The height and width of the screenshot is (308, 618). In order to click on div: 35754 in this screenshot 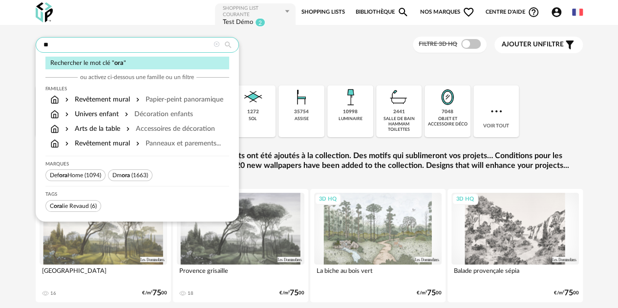, I will do `click(301, 112)`.